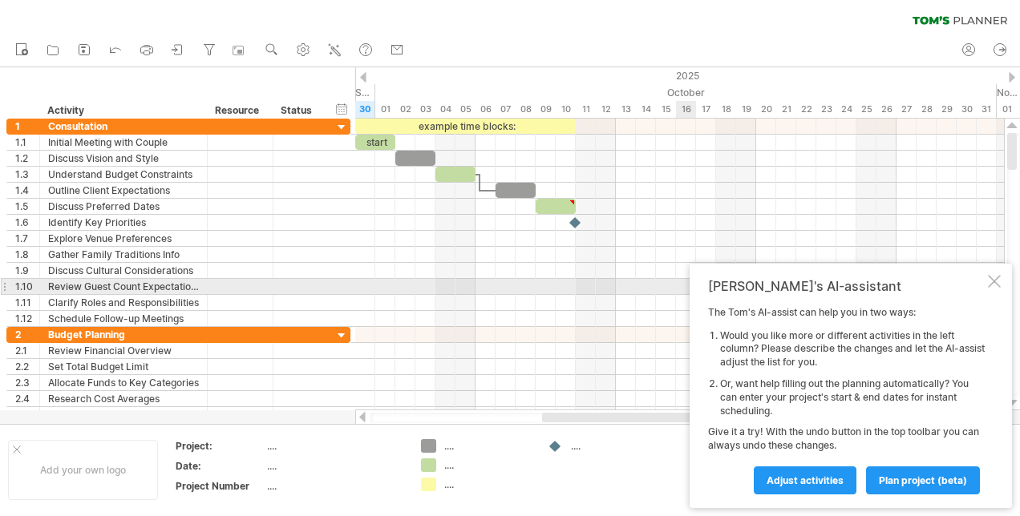 The image size is (1020, 516). I want to click on div: 2, so click(27, 334).